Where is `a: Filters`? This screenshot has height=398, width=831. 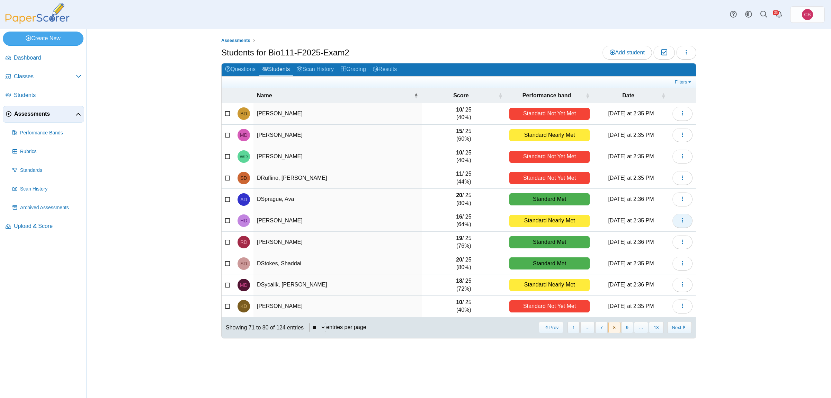
a: Filters is located at coordinates (684, 82).